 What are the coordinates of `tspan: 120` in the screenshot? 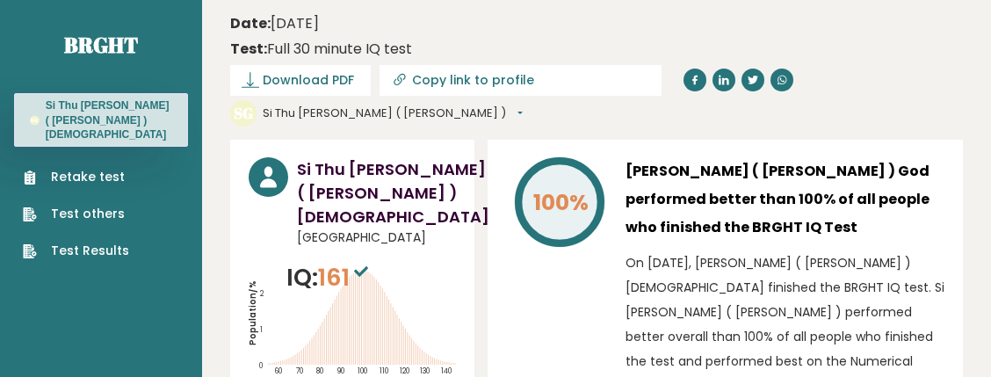 It's located at (404, 371).